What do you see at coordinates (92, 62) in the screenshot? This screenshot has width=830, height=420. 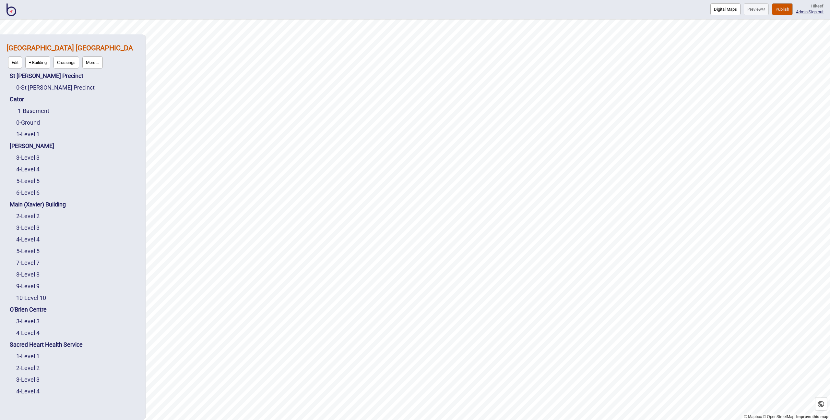 I see `button: More ...` at bounding box center [92, 62].